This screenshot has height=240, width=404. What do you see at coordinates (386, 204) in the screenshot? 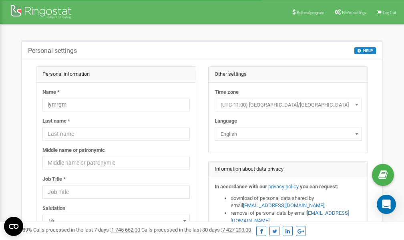
I see `div: Open Intercom Messenger` at bounding box center [386, 204].